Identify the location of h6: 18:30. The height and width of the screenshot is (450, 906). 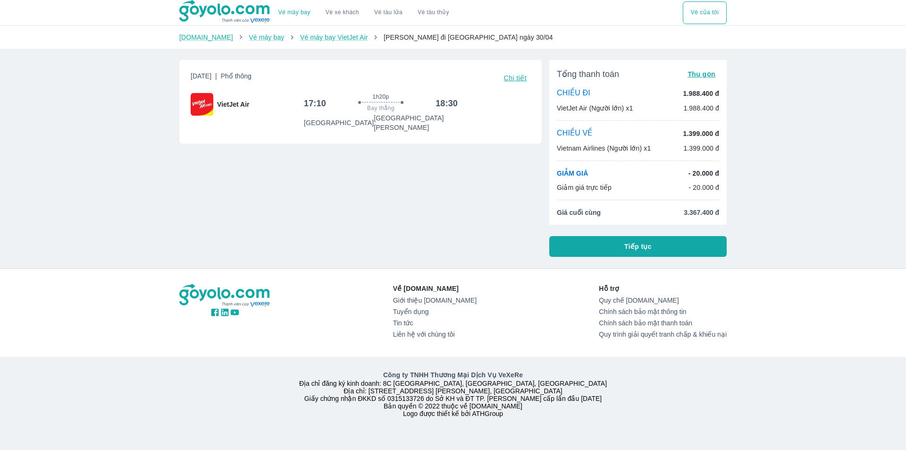
(447, 103).